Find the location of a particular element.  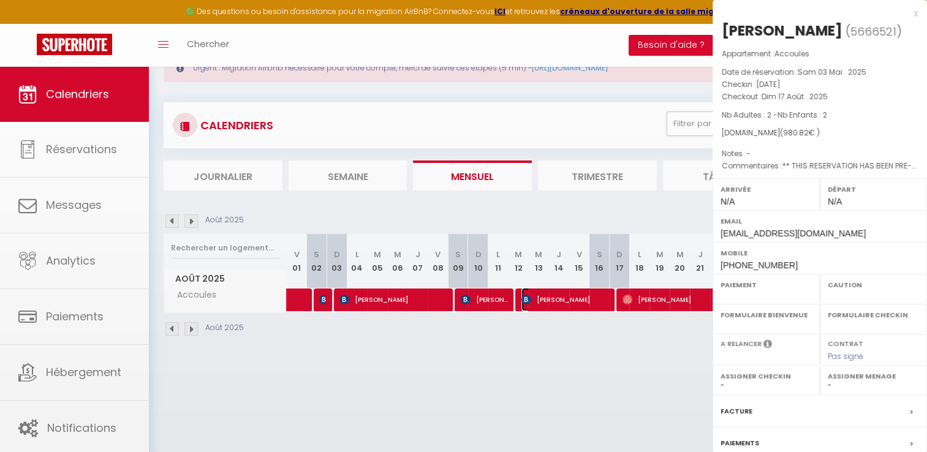

button: Ouvrir le widget de chat LiveChat is located at coordinates (28, 23).